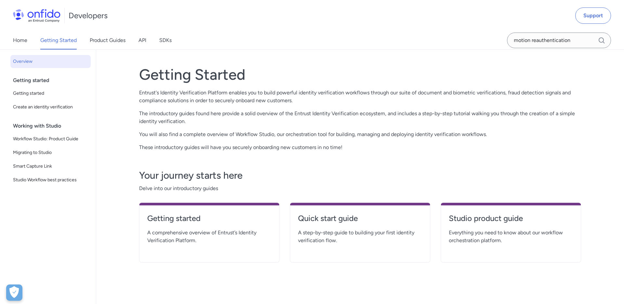 The image size is (624, 304). Describe the element at coordinates (20, 40) in the screenshot. I see `a: Home` at that location.